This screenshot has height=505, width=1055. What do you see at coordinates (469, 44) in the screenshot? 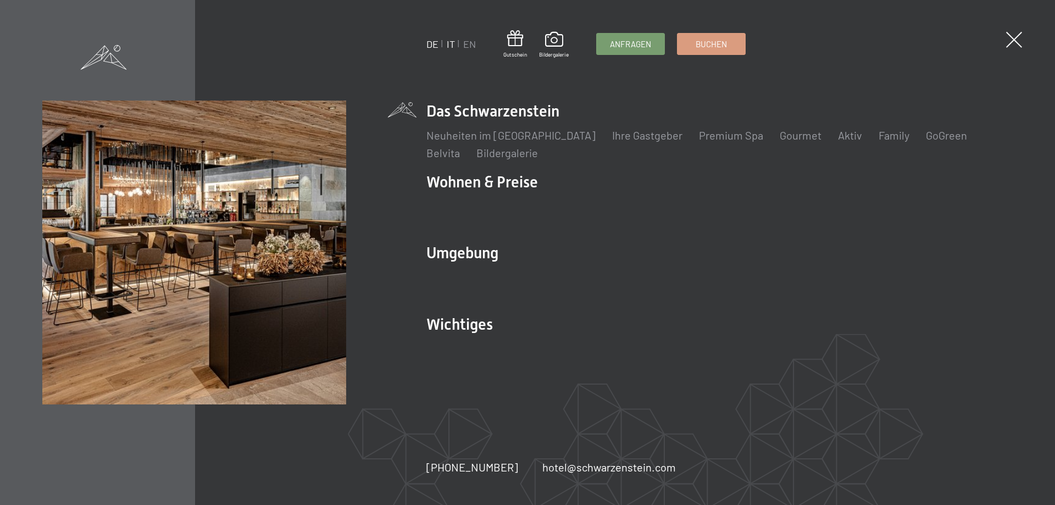
I see `a: EN` at bounding box center [469, 44].